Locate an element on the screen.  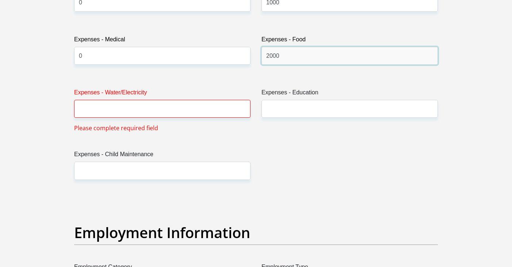
input: Expenses - Water/Electricity is located at coordinates (162, 108).